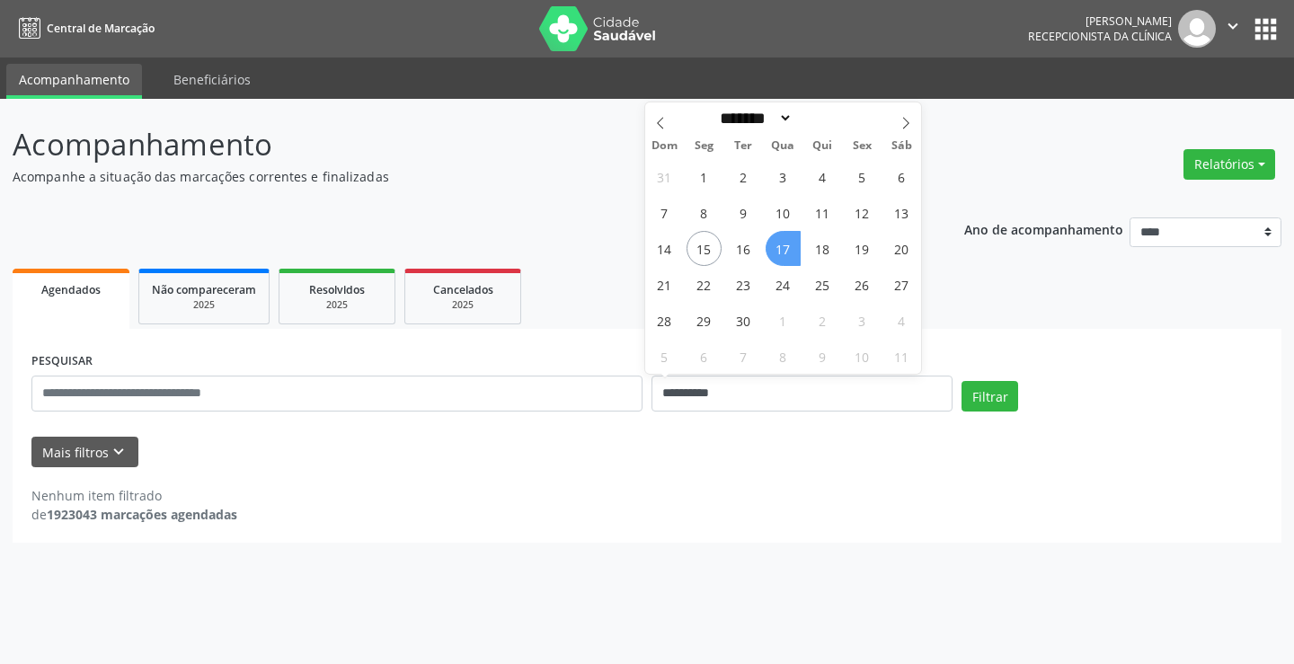 The width and height of the screenshot is (1294, 664). I want to click on button: apps, so click(1265, 29).